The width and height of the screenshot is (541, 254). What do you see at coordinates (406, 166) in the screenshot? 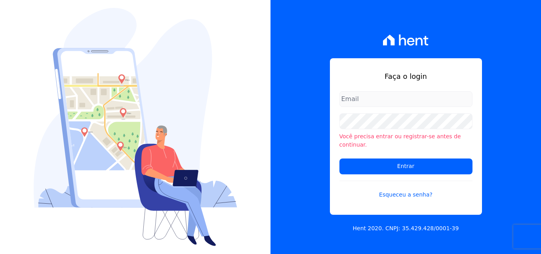
I see `input: Entrar` at bounding box center [406, 166].